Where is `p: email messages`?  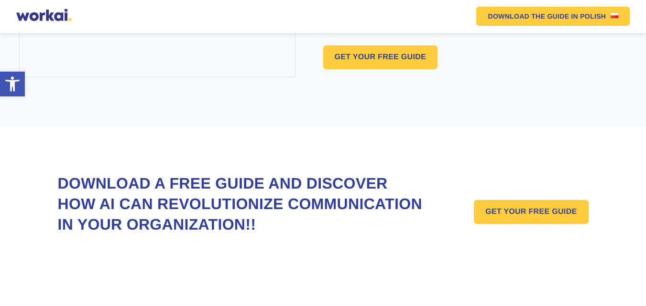 p: email messages is located at coordinates (39, 163).